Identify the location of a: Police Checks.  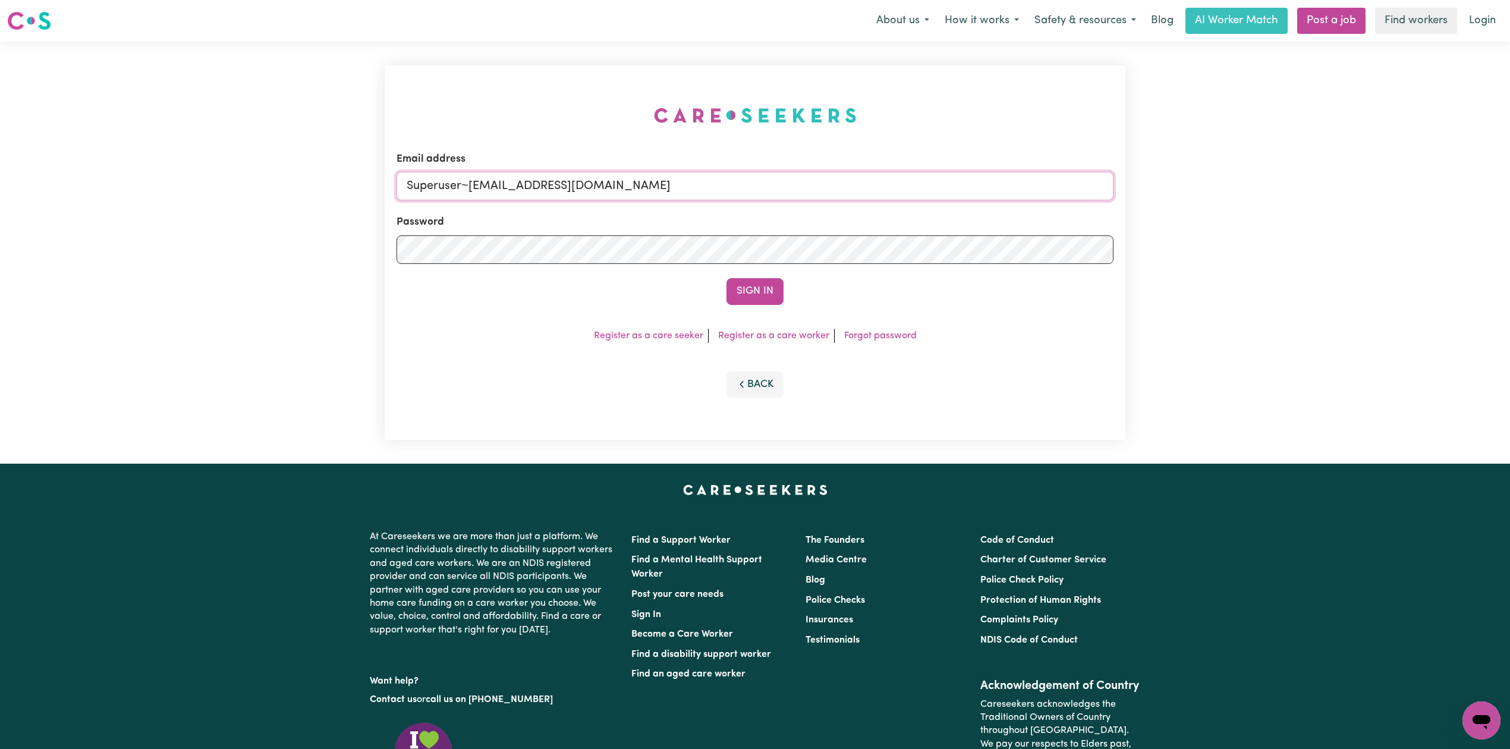
(835, 601).